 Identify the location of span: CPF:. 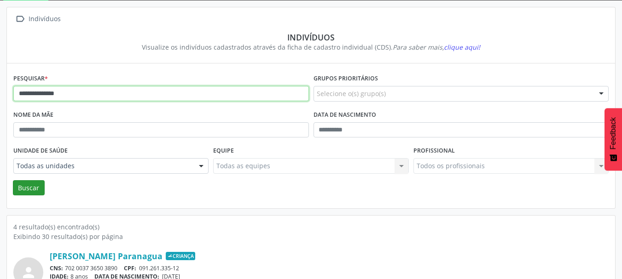
(130, 268).